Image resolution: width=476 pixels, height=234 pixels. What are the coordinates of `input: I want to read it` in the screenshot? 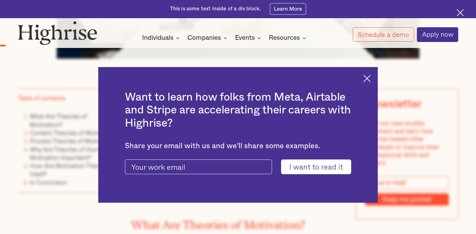 It's located at (316, 167).